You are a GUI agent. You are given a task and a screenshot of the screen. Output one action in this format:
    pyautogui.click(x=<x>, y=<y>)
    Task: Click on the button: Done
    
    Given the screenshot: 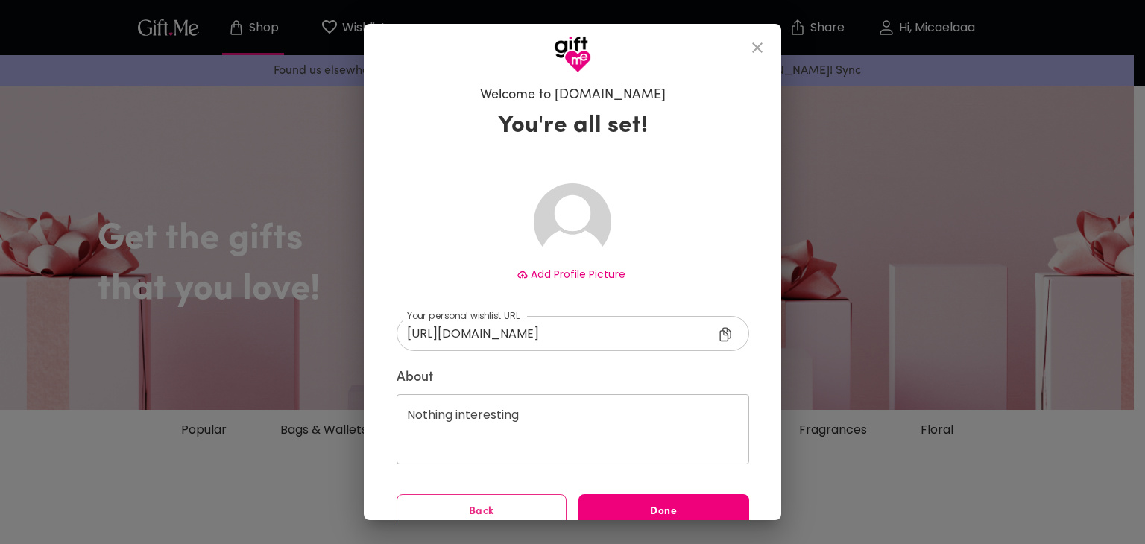 What is the action you would take?
    pyautogui.click(x=664, y=512)
    